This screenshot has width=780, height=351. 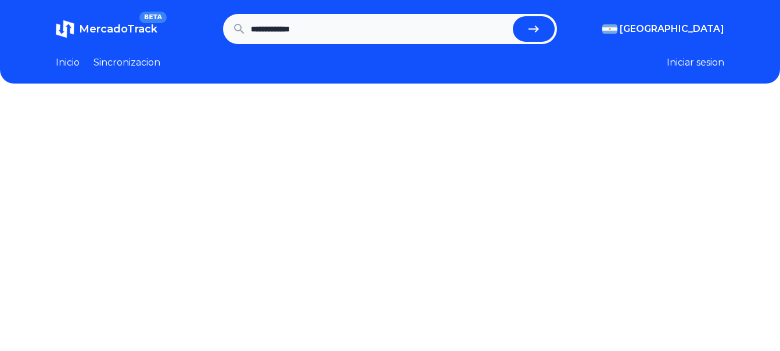 What do you see at coordinates (695, 63) in the screenshot?
I see `button: Iniciar sesion` at bounding box center [695, 63].